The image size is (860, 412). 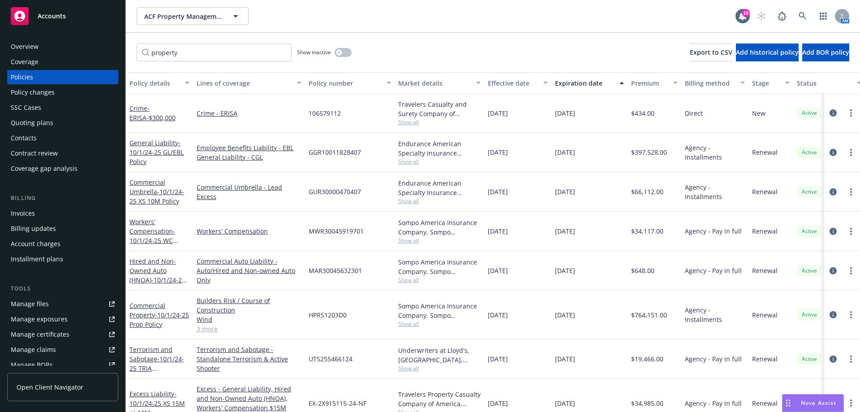 I want to click on span: $19,466.00, so click(x=648, y=359).